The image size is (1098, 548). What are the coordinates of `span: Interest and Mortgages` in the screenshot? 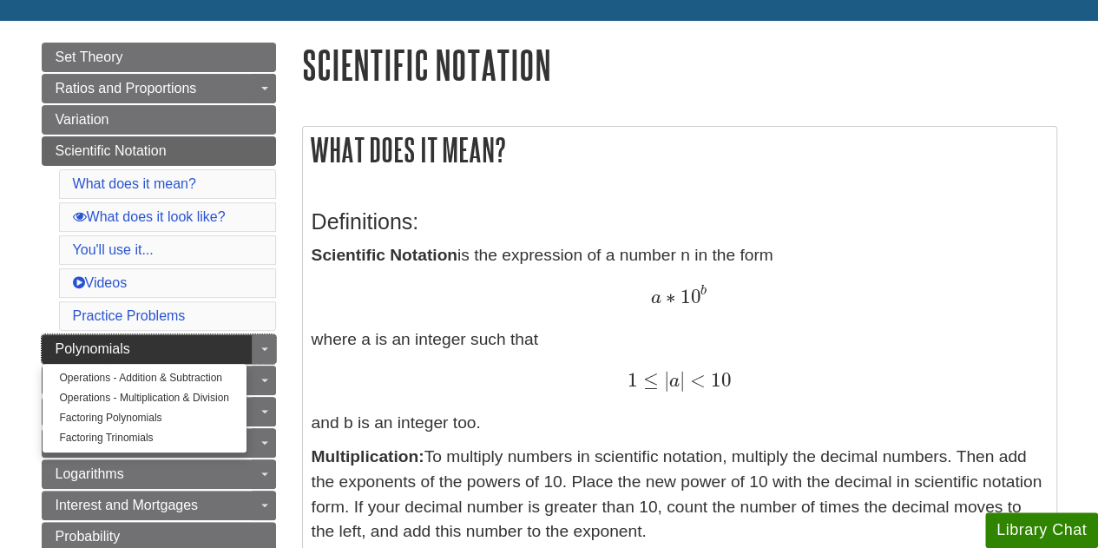 It's located at (127, 504).